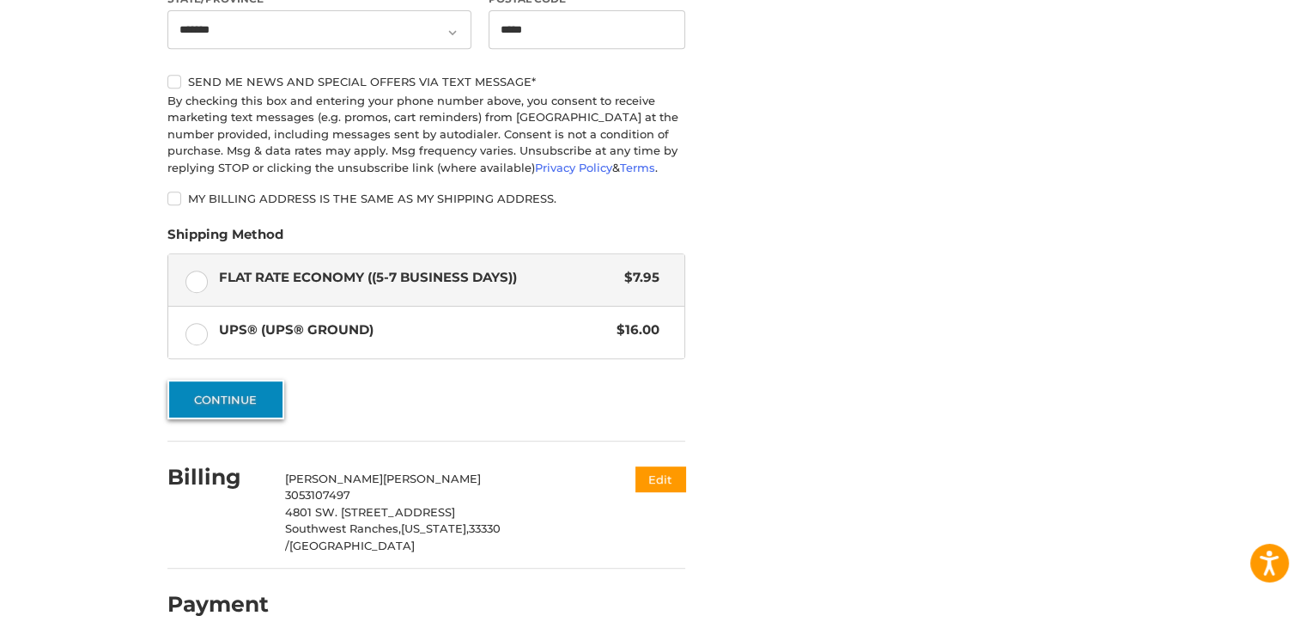 This screenshot has width=1306, height=634. What do you see at coordinates (637, 277) in the screenshot?
I see `span: $7.95` at bounding box center [637, 277].